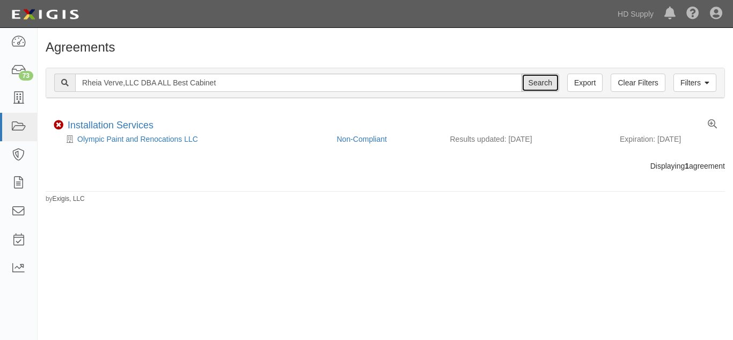 The width and height of the screenshot is (733, 340). What do you see at coordinates (59, 125) in the screenshot?
I see `i: Non-Compliant` at bounding box center [59, 125].